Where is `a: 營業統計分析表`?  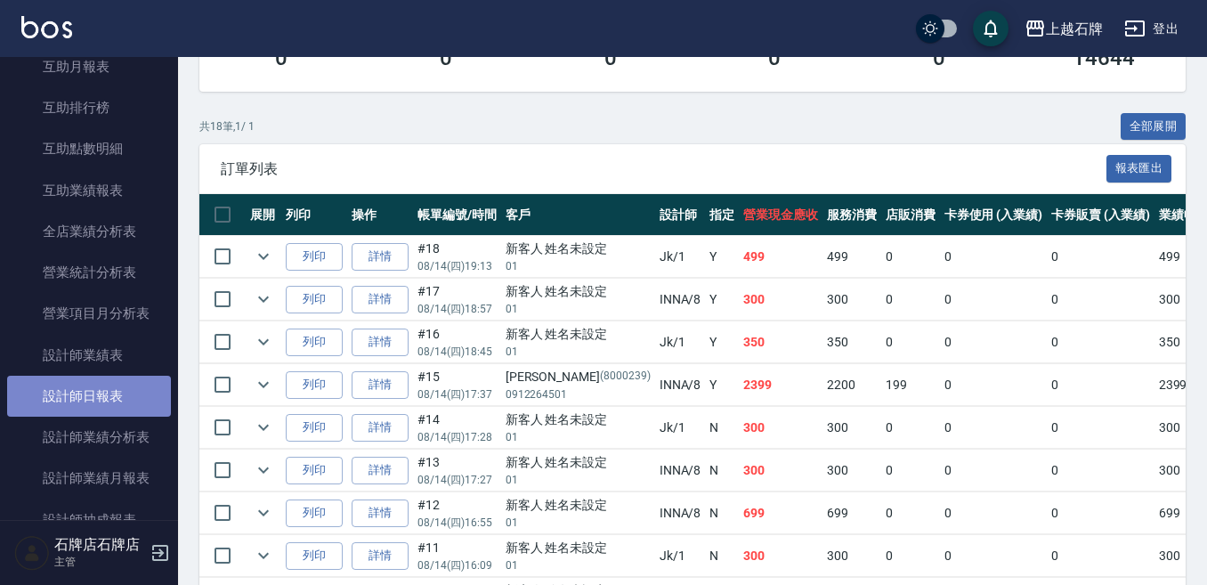
a: 營業統計分析表 is located at coordinates (89, 272).